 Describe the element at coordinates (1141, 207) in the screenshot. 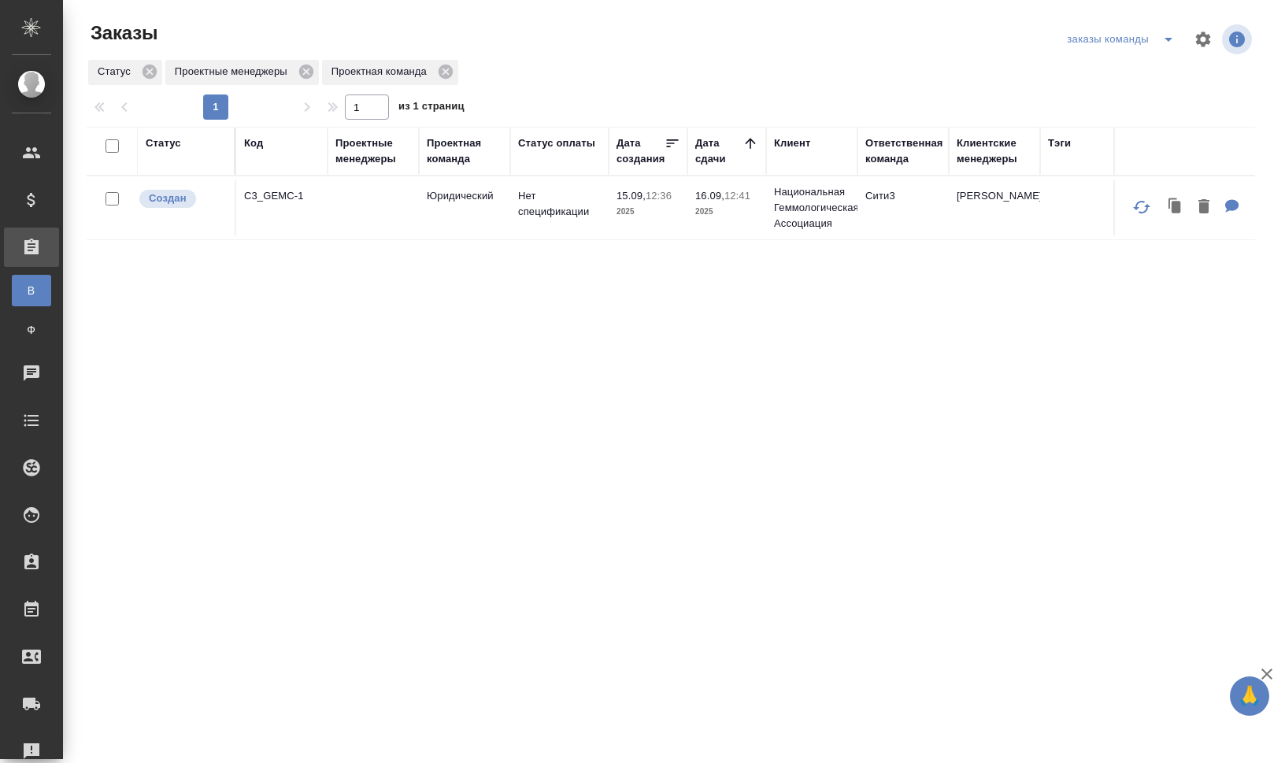

I see `button: Обновить` at that location.